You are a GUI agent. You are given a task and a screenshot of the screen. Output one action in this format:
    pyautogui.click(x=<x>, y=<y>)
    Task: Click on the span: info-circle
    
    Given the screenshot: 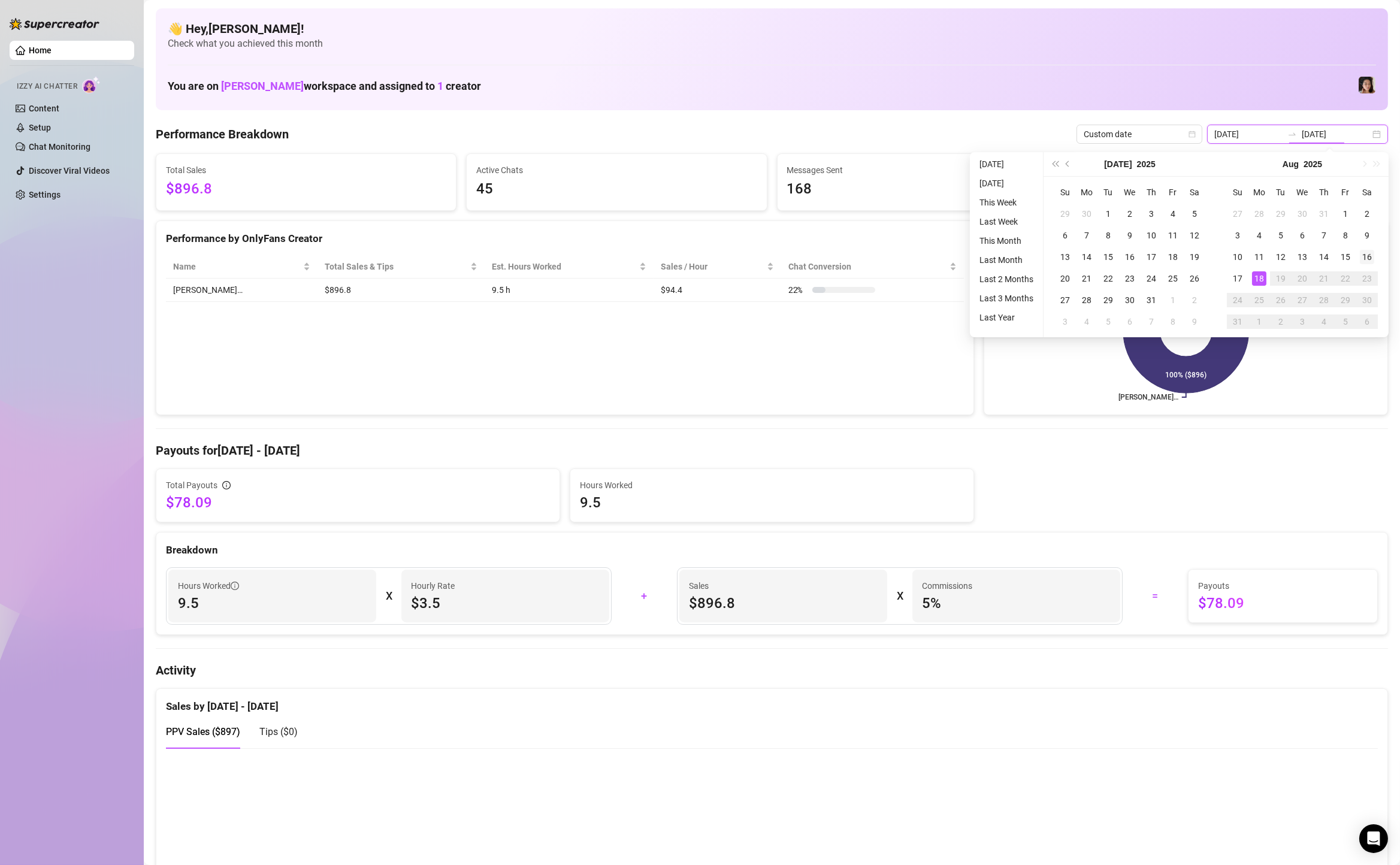 What is the action you would take?
    pyautogui.click(x=234, y=586)
    